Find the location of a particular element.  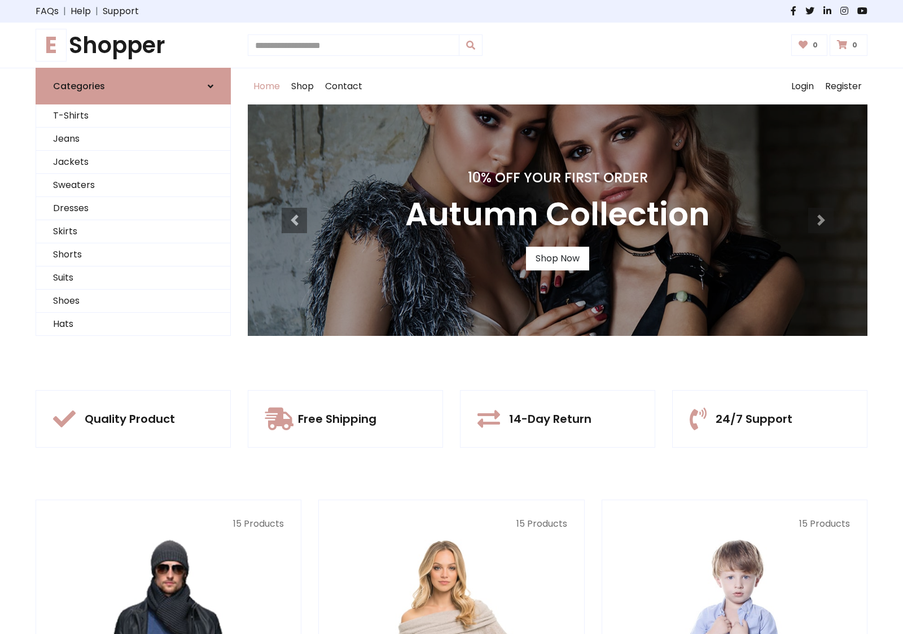

a: Contact is located at coordinates (344, 86).